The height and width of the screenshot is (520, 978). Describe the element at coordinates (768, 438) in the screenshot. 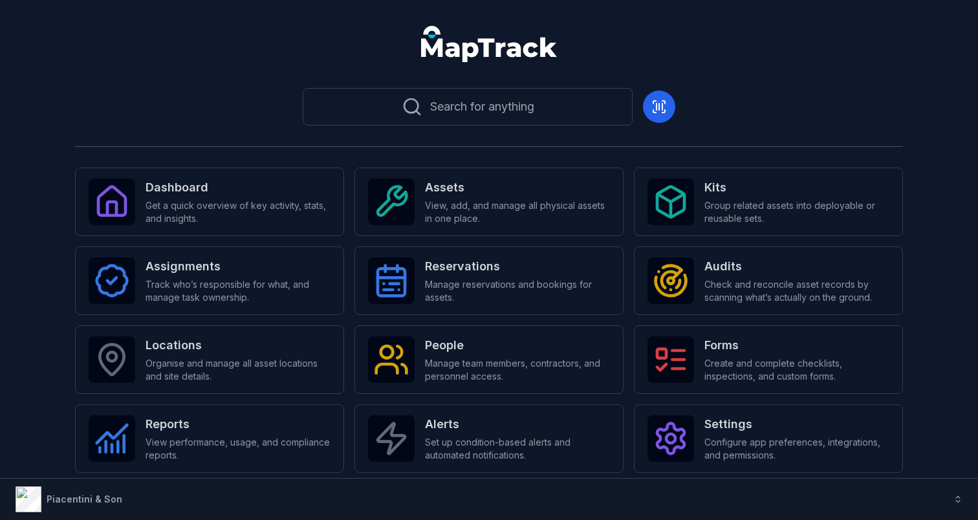

I see `a: SettingsConfigure app preferences, integrations, and permissions.` at that location.